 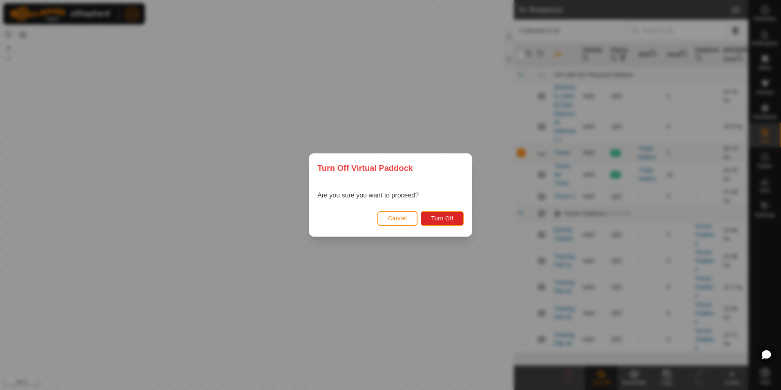 What do you see at coordinates (397, 218) in the screenshot?
I see `button: Cancel` at bounding box center [397, 218].